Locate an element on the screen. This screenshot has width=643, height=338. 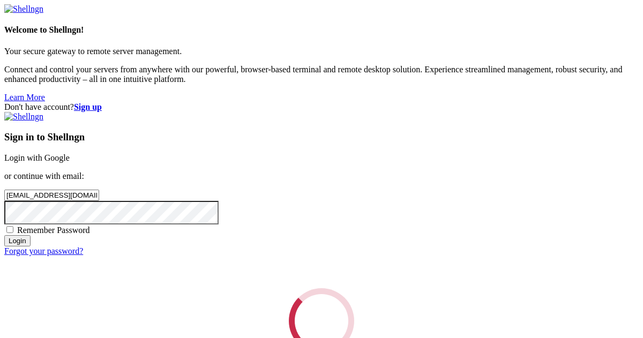
a: Forgot your password? is located at coordinates (43, 251).